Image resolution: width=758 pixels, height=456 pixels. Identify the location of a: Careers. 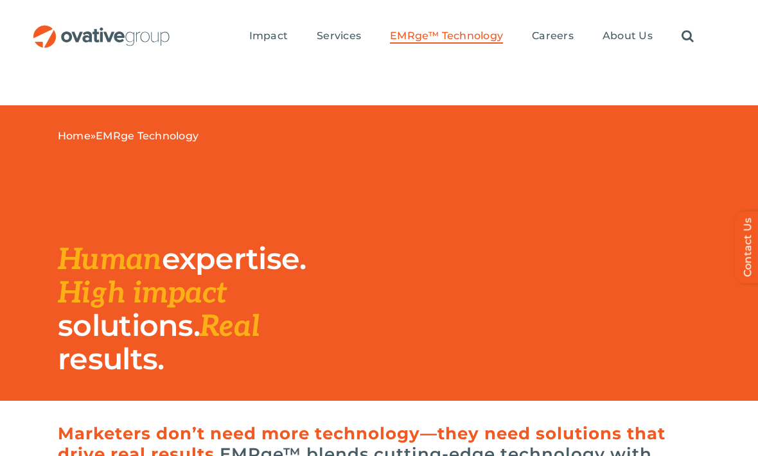
(553, 37).